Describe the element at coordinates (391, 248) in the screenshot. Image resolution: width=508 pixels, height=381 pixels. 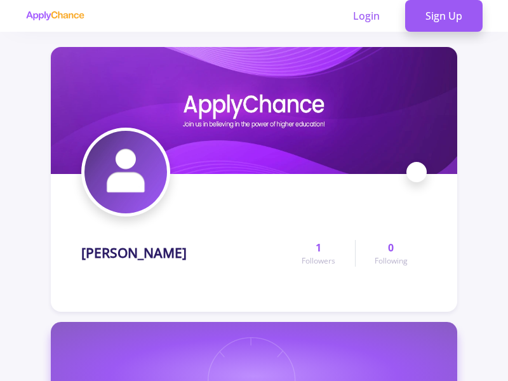
I see `span: 0` at that location.